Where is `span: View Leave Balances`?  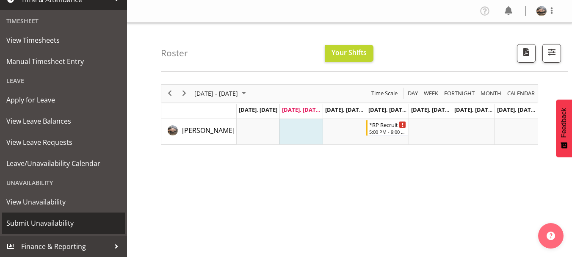 span: View Leave Balances is located at coordinates (63, 121).